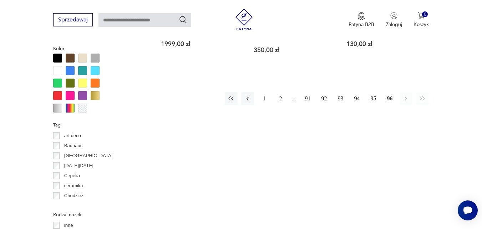 The height and width of the screenshot is (229, 482). What do you see at coordinates (361, 20) in the screenshot?
I see `button: Patyna B2B` at bounding box center [361, 20].